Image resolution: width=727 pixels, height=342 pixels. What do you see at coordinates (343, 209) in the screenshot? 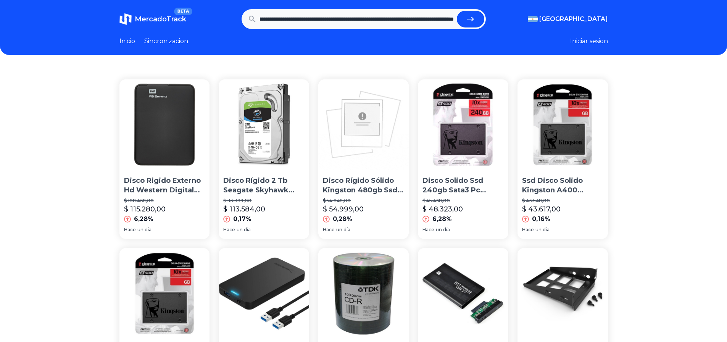
I see `p: $ 54.999,00` at bounding box center [343, 209].